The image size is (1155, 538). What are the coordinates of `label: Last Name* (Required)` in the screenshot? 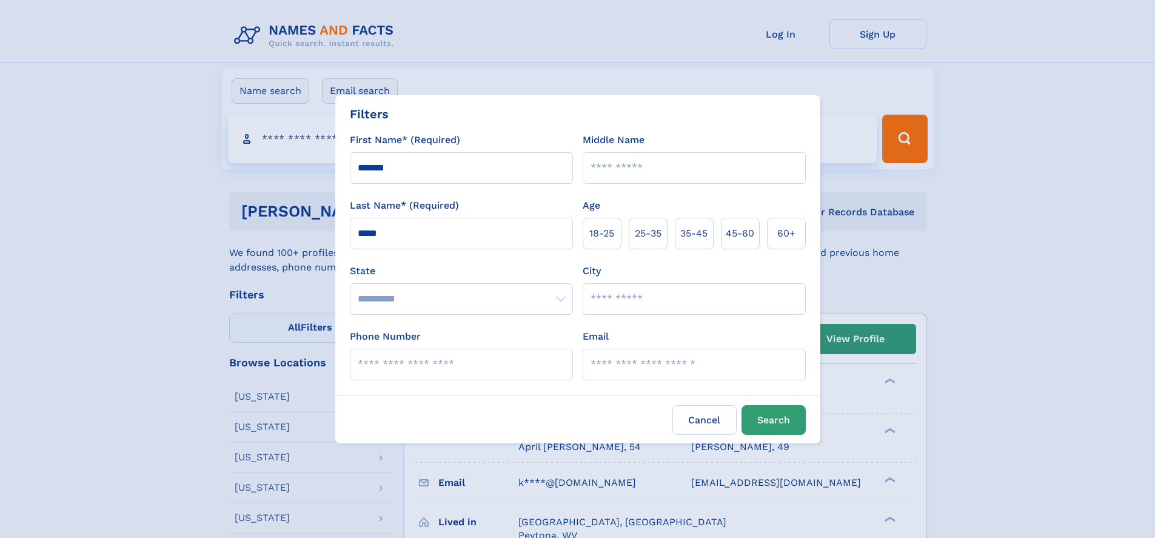 It's located at (404, 206).